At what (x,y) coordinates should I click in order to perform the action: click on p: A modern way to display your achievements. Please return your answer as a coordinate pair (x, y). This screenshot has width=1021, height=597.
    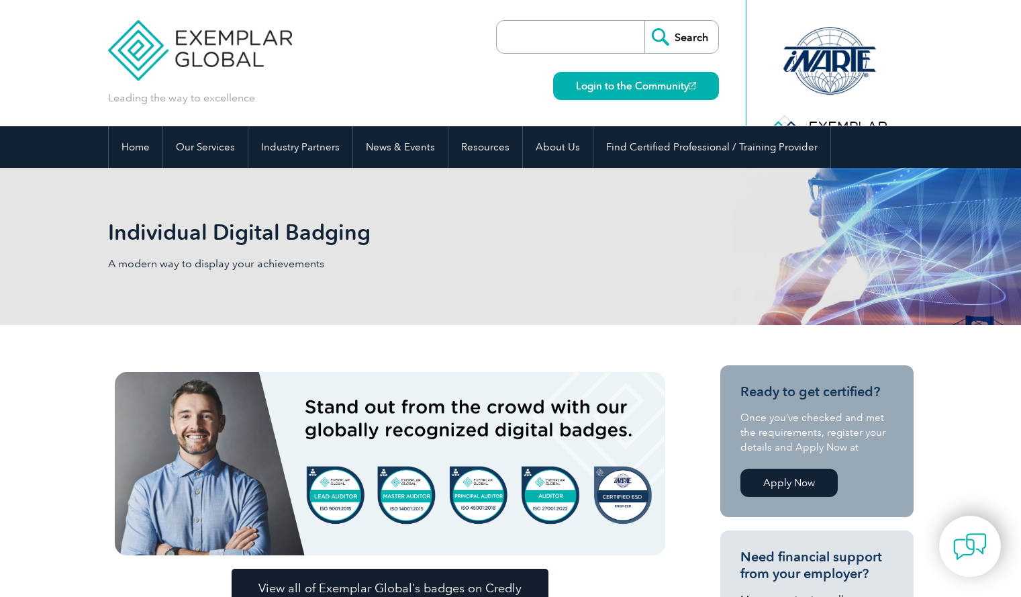
    Looking at the image, I should click on (310, 264).